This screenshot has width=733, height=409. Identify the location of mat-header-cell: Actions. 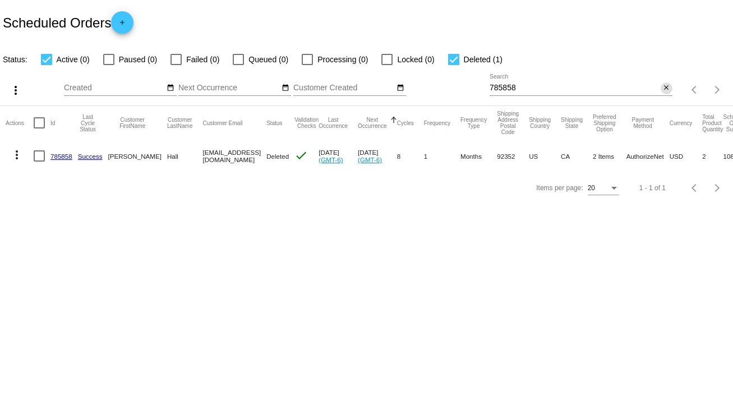
(20, 123).